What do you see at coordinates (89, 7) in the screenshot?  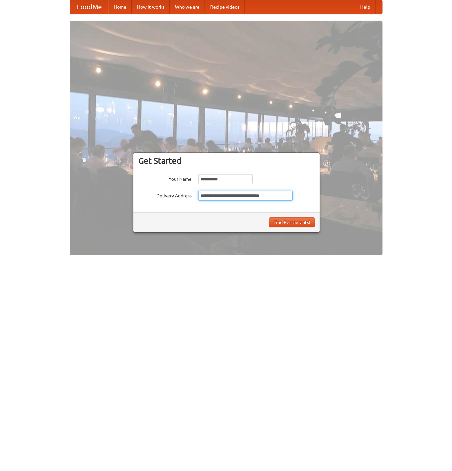 I see `a: FoodMe` at bounding box center [89, 7].